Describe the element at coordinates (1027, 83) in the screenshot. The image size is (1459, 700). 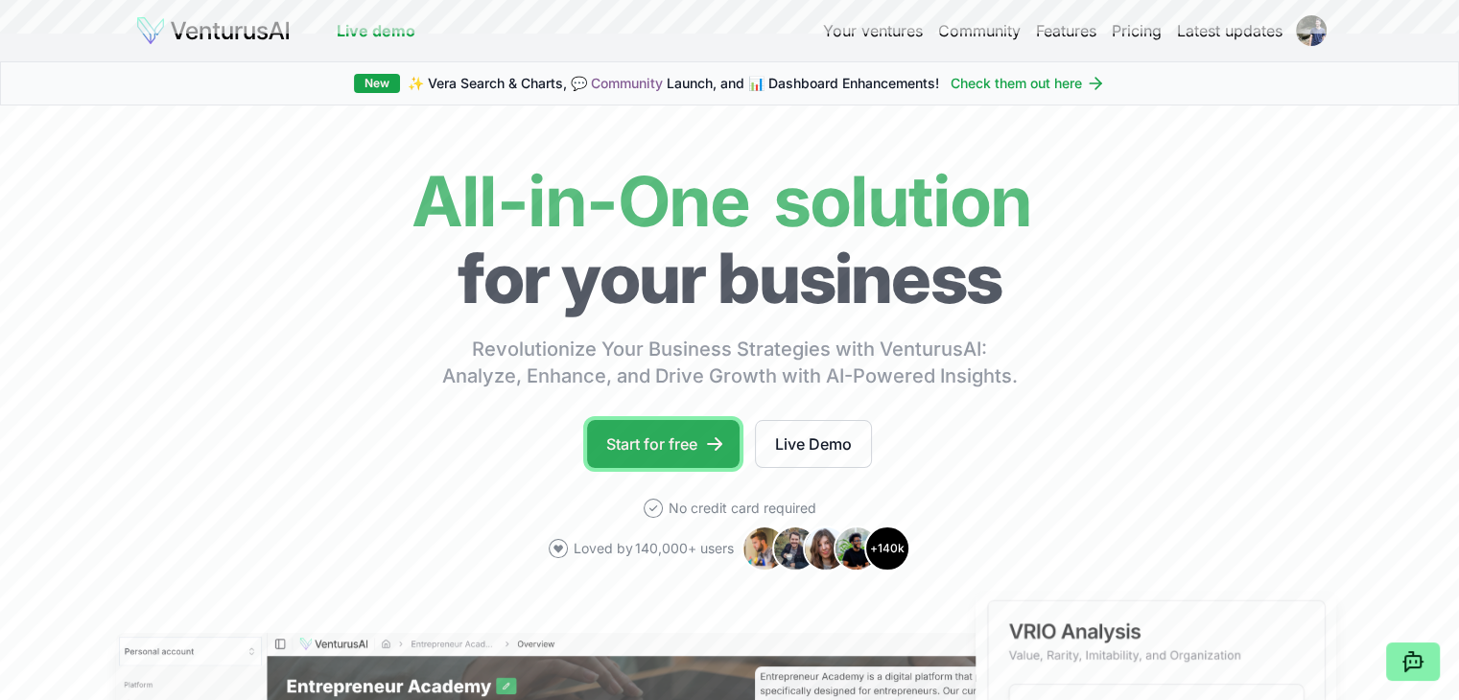
I see `a: Check them out here` at that location.